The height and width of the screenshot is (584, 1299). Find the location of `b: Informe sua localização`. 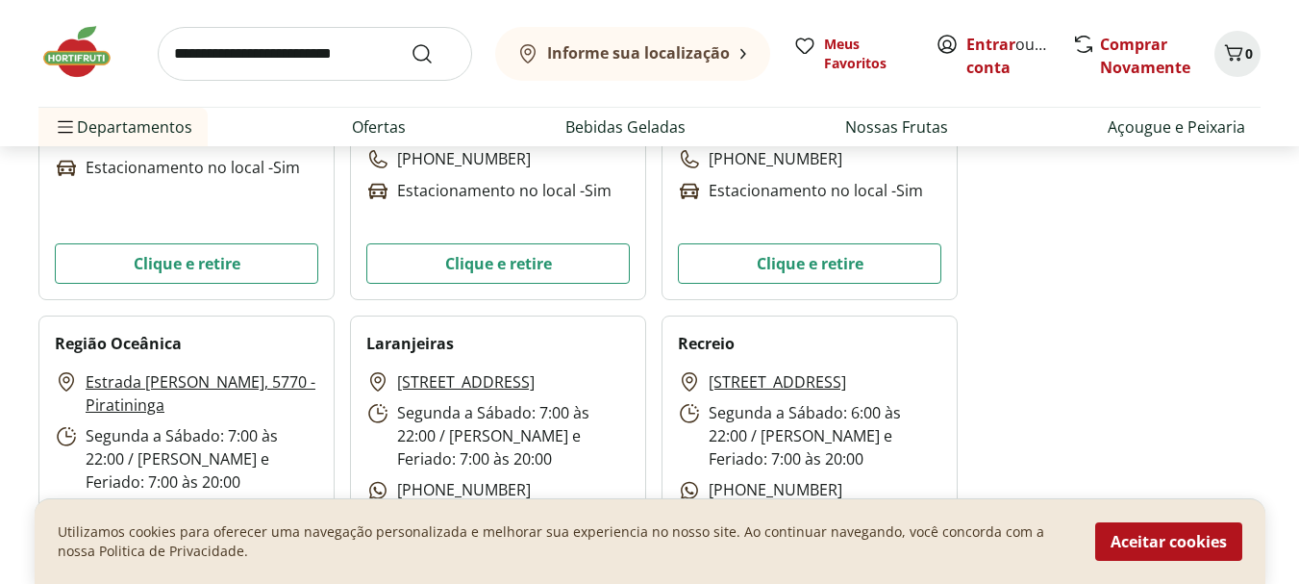

b: Informe sua localização is located at coordinates (639, 53).